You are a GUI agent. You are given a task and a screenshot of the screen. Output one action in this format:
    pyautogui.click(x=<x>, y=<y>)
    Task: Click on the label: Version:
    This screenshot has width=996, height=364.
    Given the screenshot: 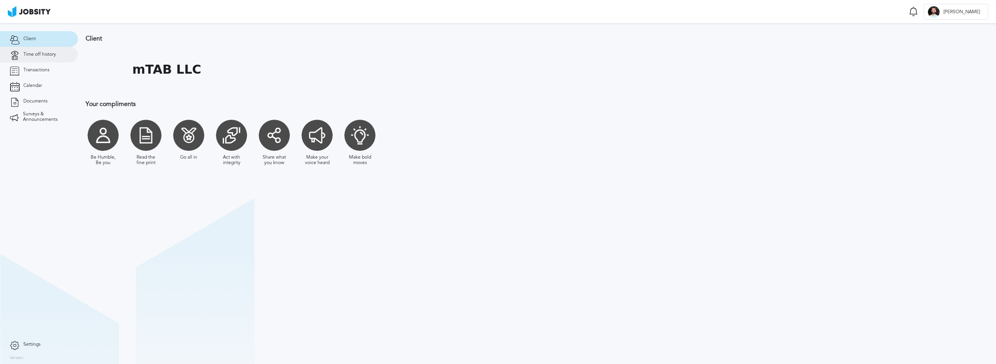 What is the action you would take?
    pyautogui.click(x=17, y=358)
    